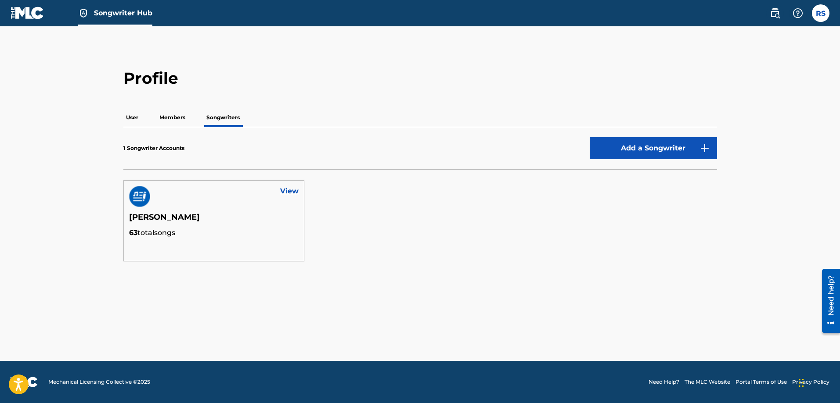 The width and height of the screenshot is (840, 403). Describe the element at coordinates (761, 382) in the screenshot. I see `a: Portal Terms of Use` at that location.